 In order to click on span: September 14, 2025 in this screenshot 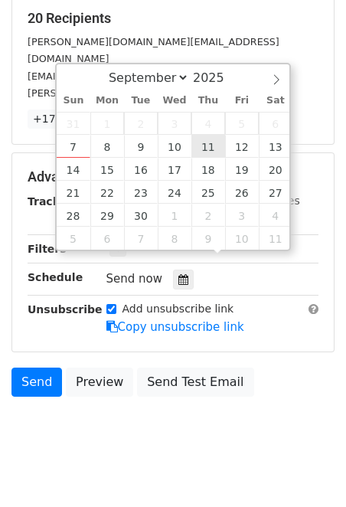, I will do `click(73, 169)`.